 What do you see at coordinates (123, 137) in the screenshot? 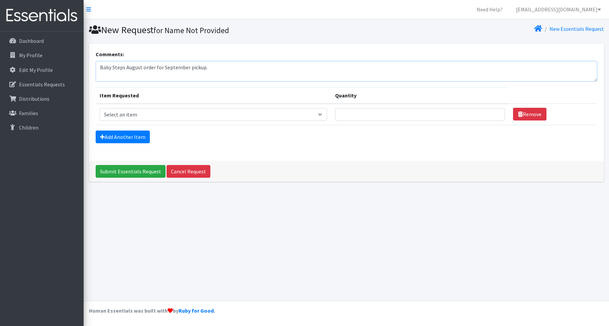
I see `a: Add Another Item` at bounding box center [123, 137].